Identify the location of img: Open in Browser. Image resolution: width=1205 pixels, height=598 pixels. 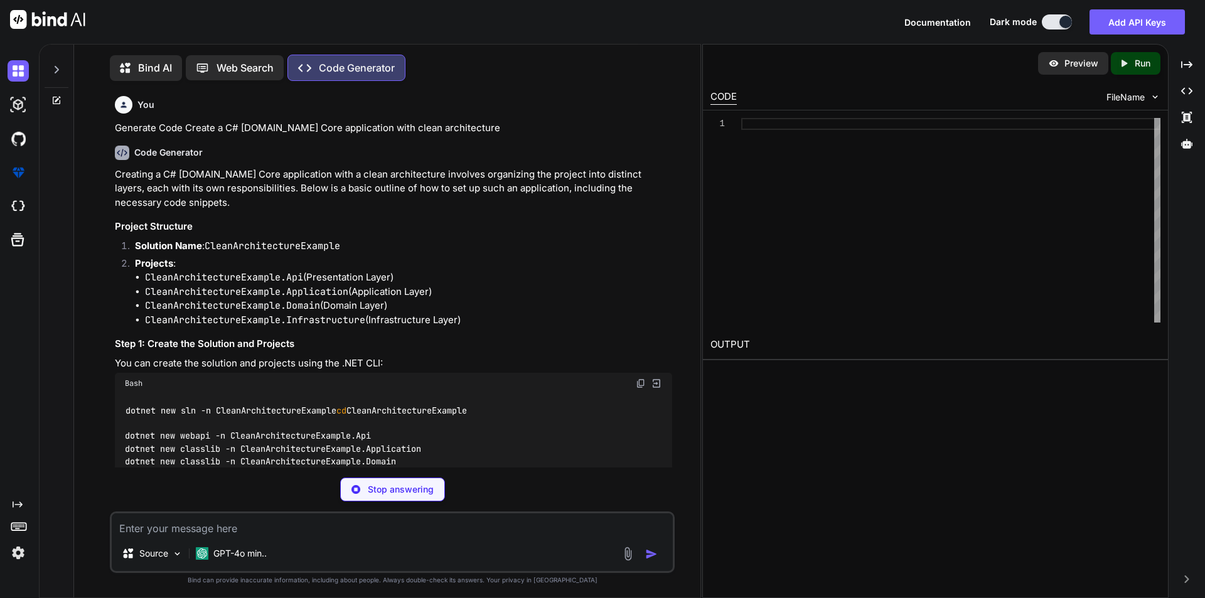
(657, 384).